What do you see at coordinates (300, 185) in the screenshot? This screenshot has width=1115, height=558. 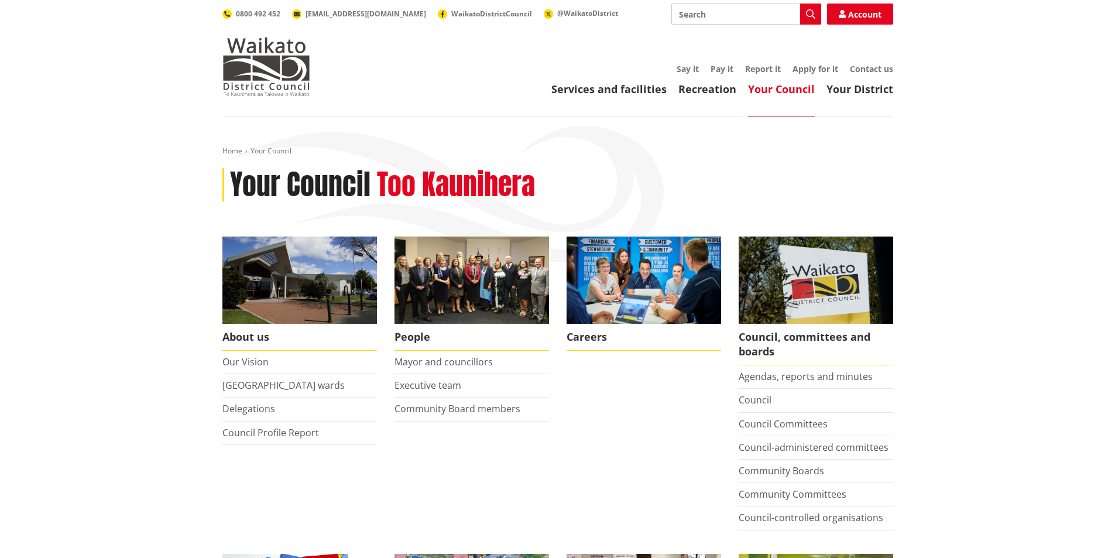 I see `h1: Your Council` at bounding box center [300, 185].